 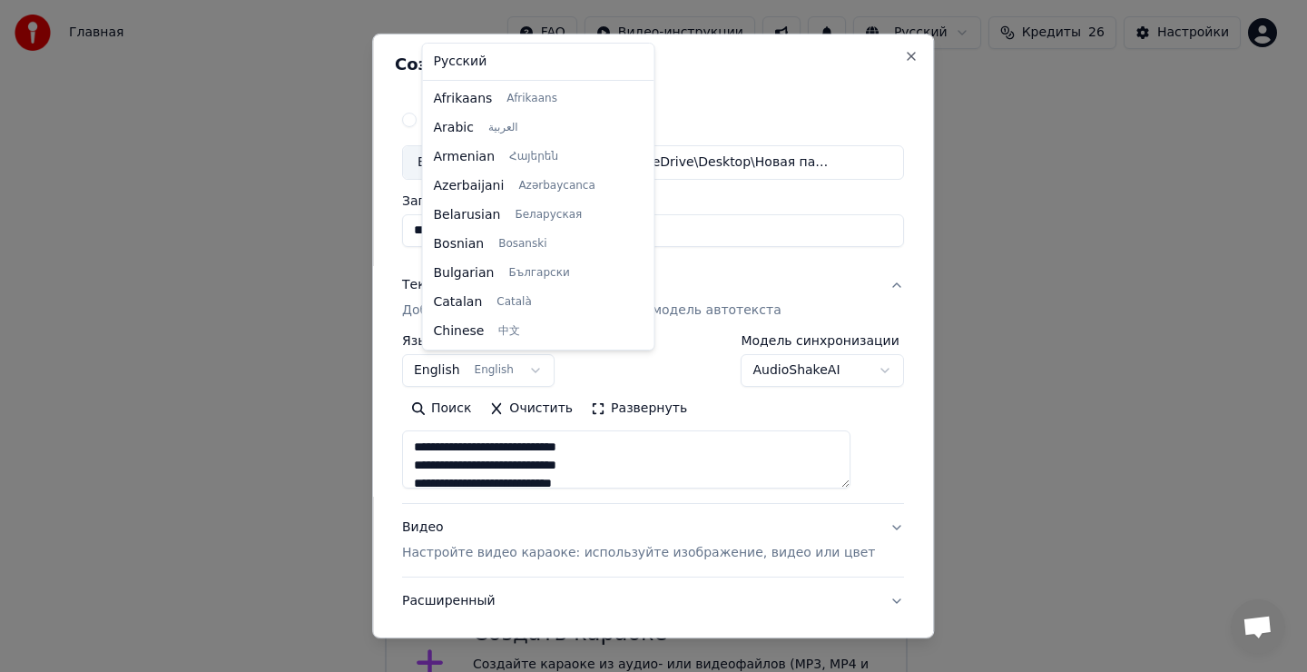 What do you see at coordinates (538, 273) in the screenshot?
I see `span: Български` at bounding box center [538, 273].